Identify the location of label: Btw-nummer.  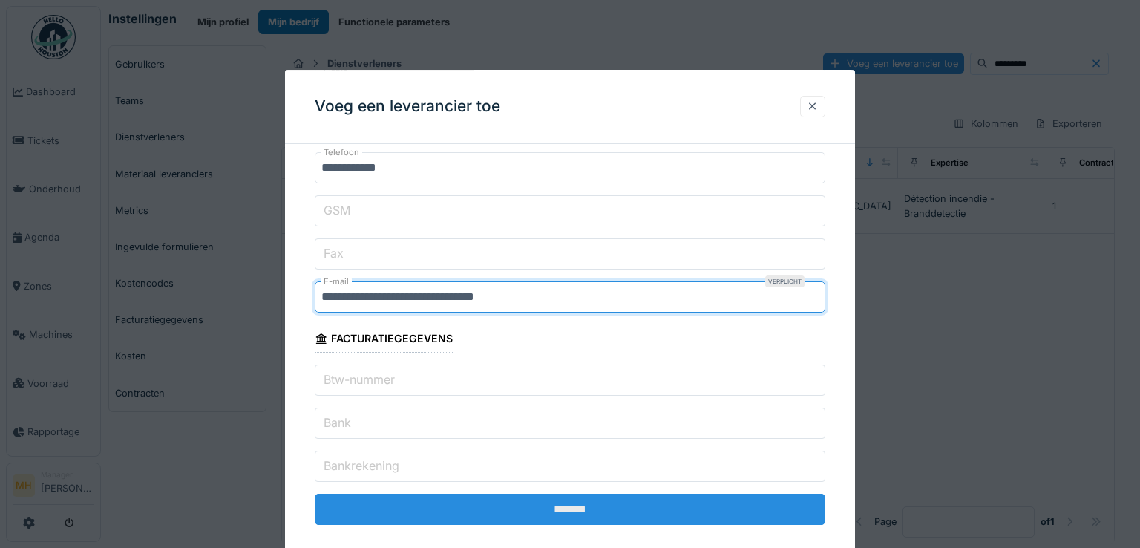
(359, 380).